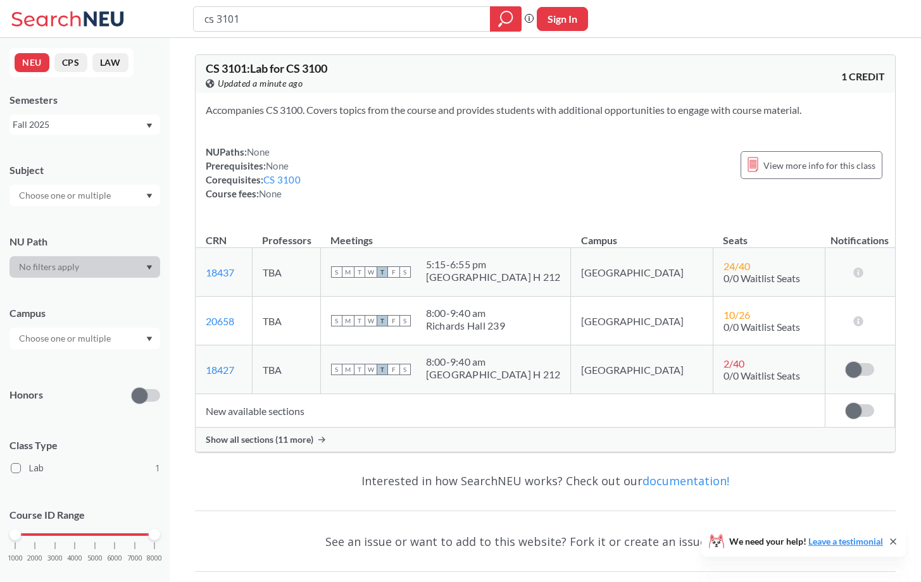 This screenshot has height=582, width=921. What do you see at coordinates (85, 468) in the screenshot?
I see `label: Lab` at bounding box center [85, 468].